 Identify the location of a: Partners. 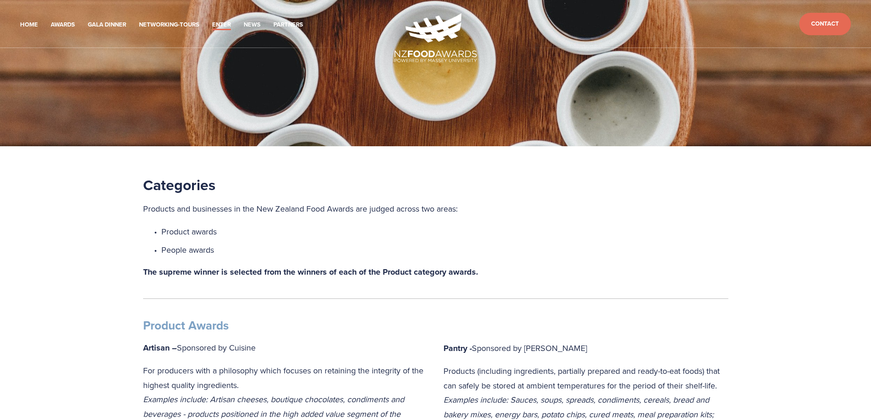
(288, 25).